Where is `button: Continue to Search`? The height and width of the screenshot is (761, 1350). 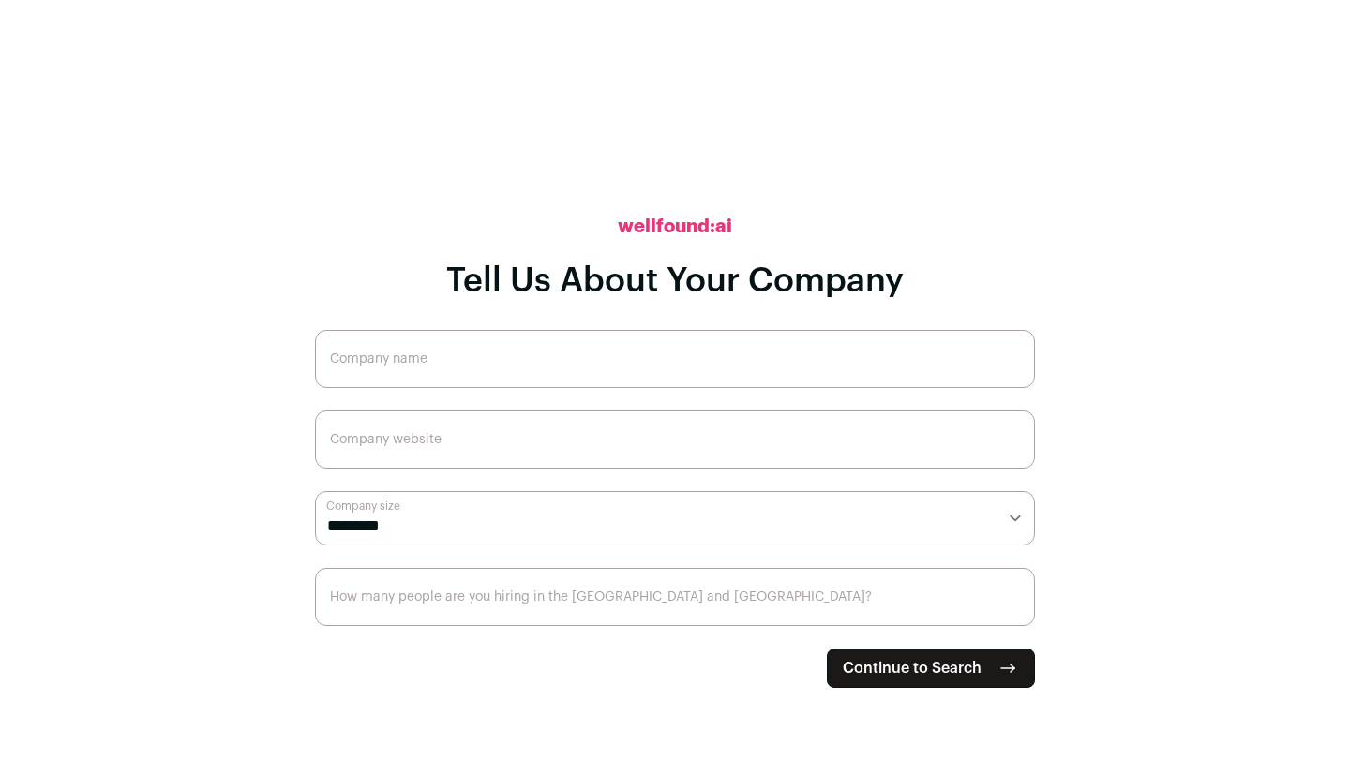 button: Continue to Search is located at coordinates (931, 668).